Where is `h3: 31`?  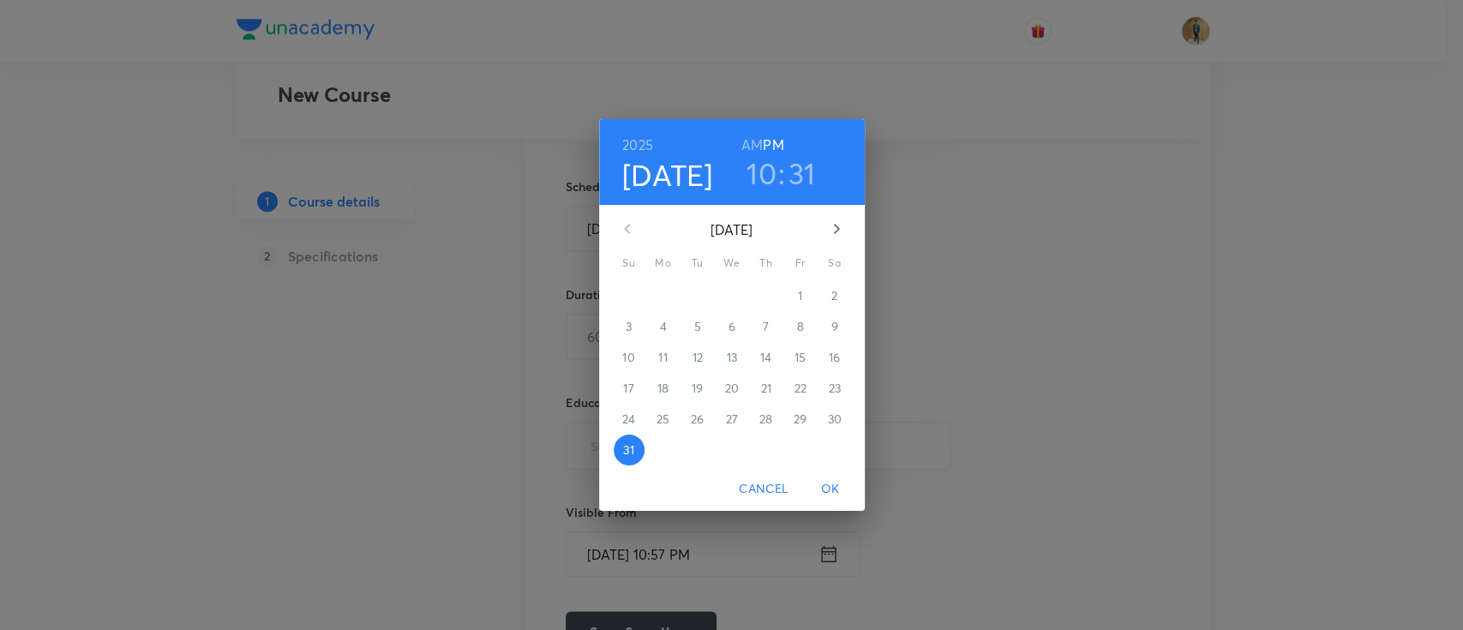
h3: 31 is located at coordinates (802, 173).